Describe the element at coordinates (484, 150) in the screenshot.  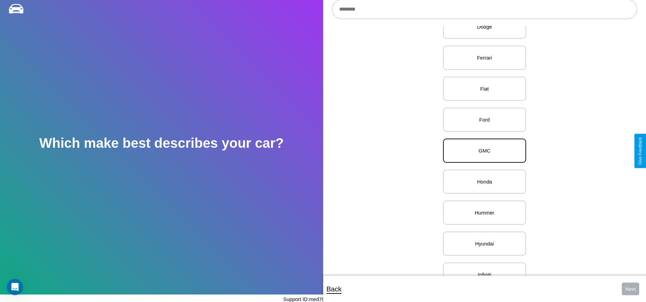
I see `p: GMC` at that location.